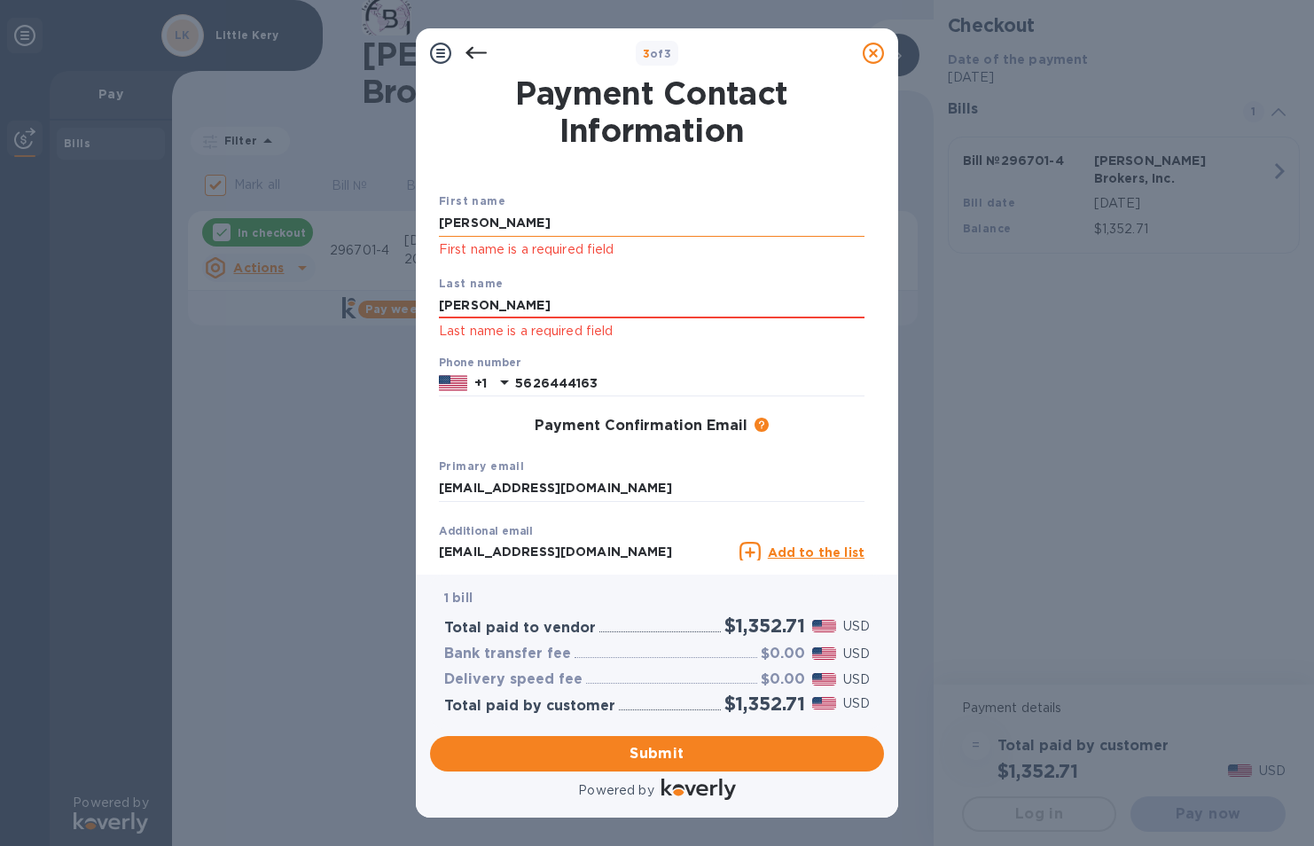 The height and width of the screenshot is (846, 1314). Describe the element at coordinates (652, 223) in the screenshot. I see `input: Enter your first name` at that location.